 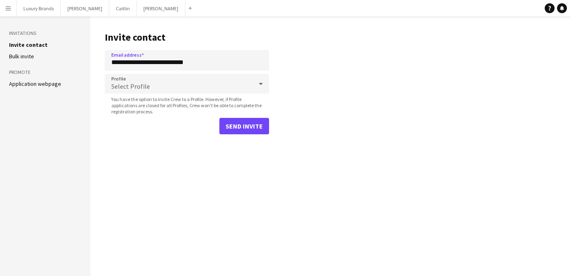 I want to click on h1: Invite contact, so click(x=187, y=37).